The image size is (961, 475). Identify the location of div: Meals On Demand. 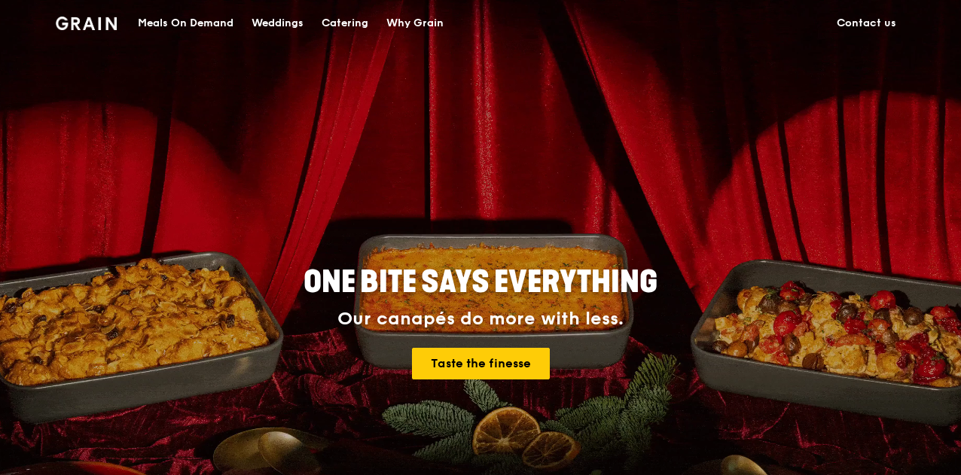
(185, 23).